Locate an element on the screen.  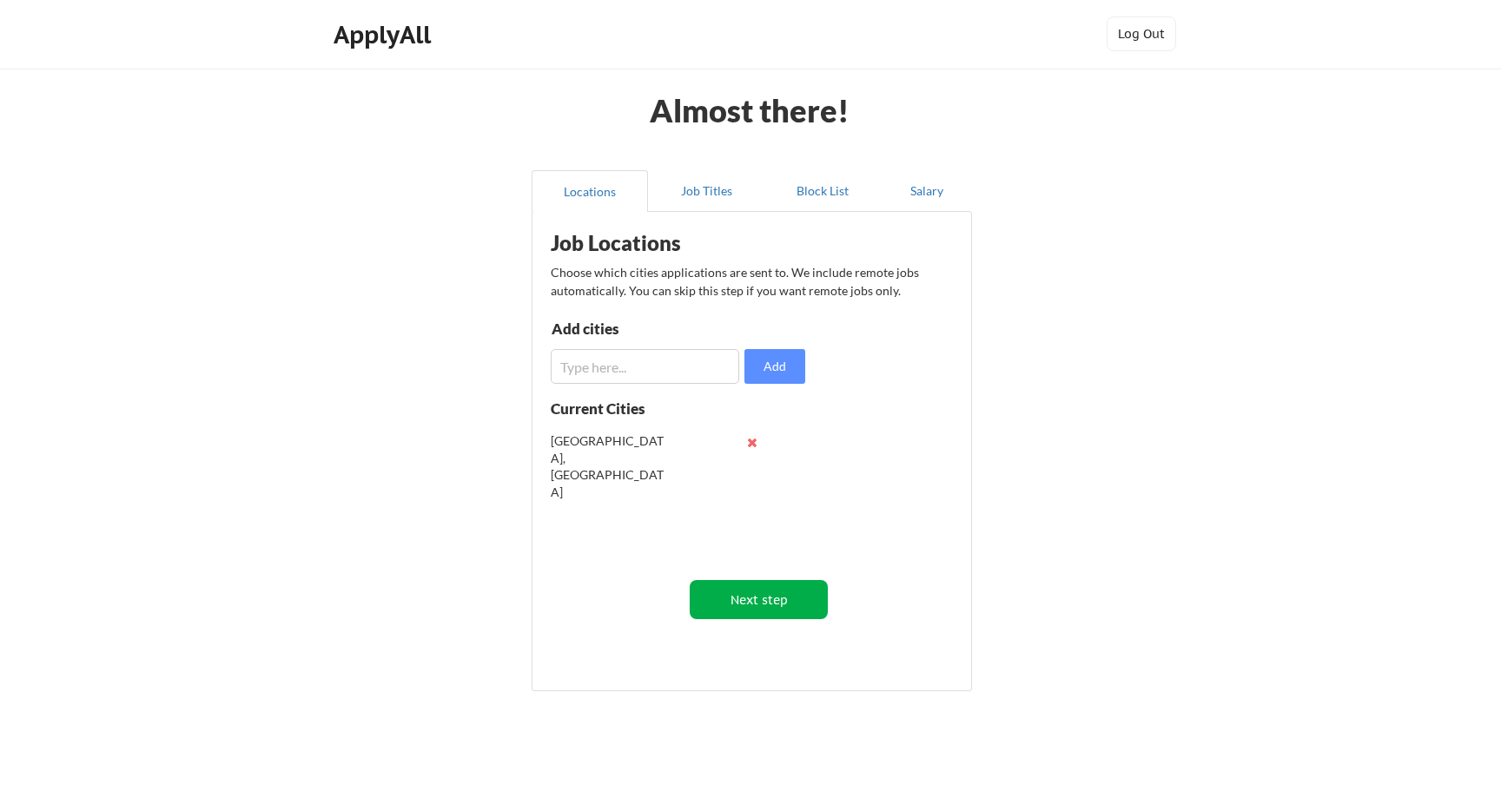
button: Add is located at coordinates (775, 367).